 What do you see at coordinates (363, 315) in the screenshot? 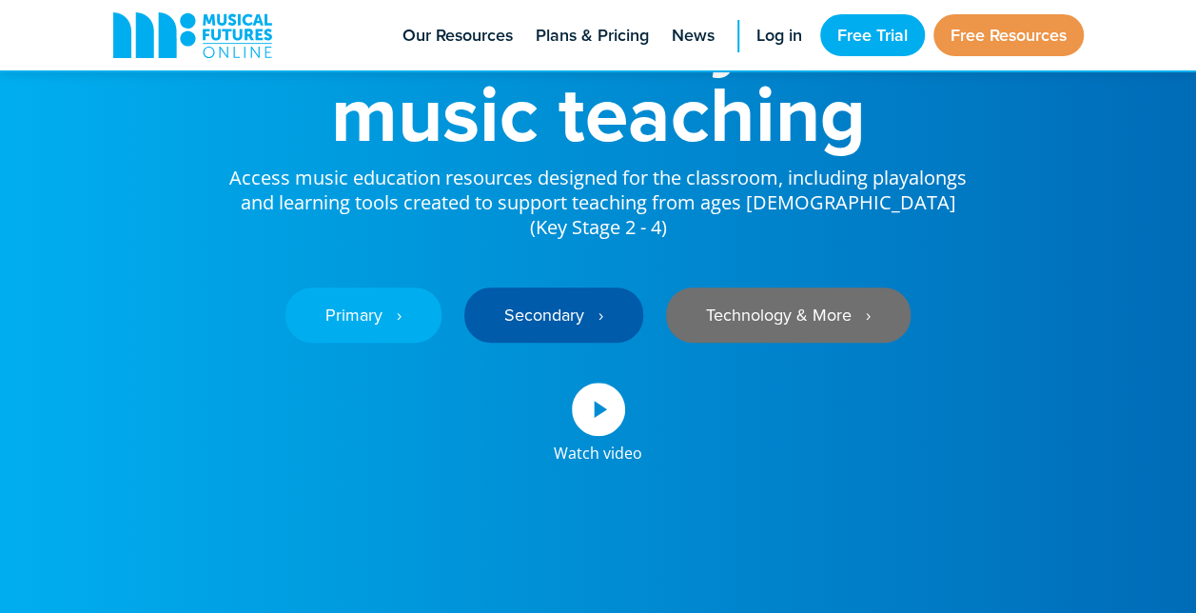
I see `a: Primary ‎‏‏‎ ‎ ›` at bounding box center [363, 315].